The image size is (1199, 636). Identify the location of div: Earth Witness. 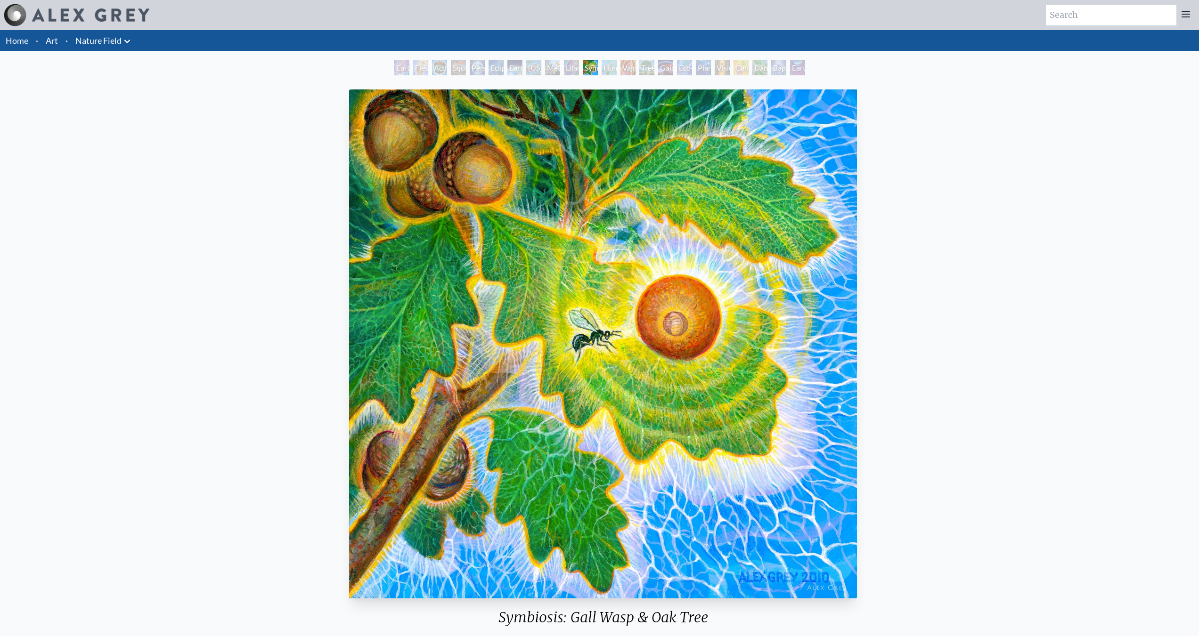
(402, 68).